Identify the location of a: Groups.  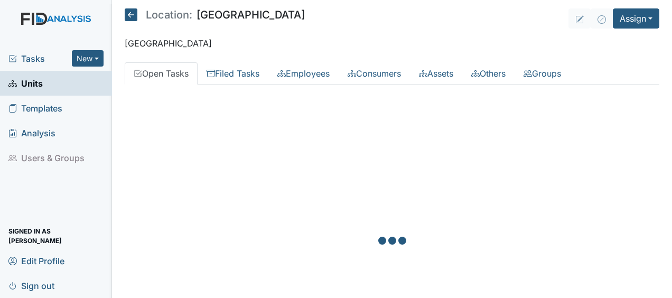
(542, 73).